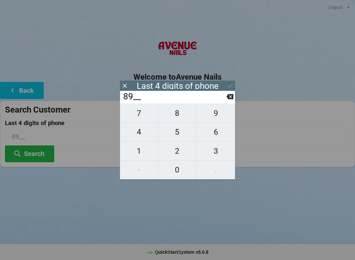  Describe the element at coordinates (178, 132) in the screenshot. I see `button: 5` at that location.